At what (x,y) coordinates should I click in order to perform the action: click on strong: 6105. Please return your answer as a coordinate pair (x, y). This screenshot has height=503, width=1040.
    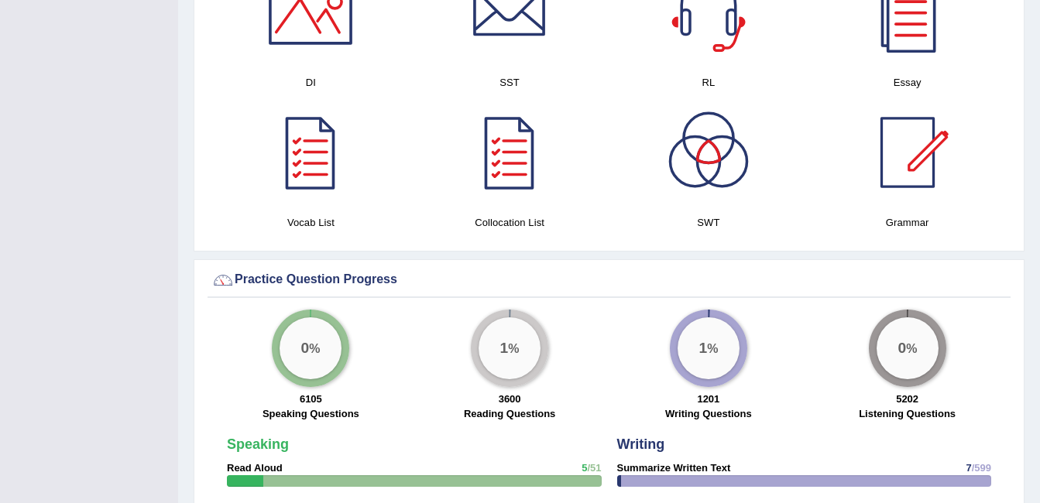
    Looking at the image, I should click on (310, 399).